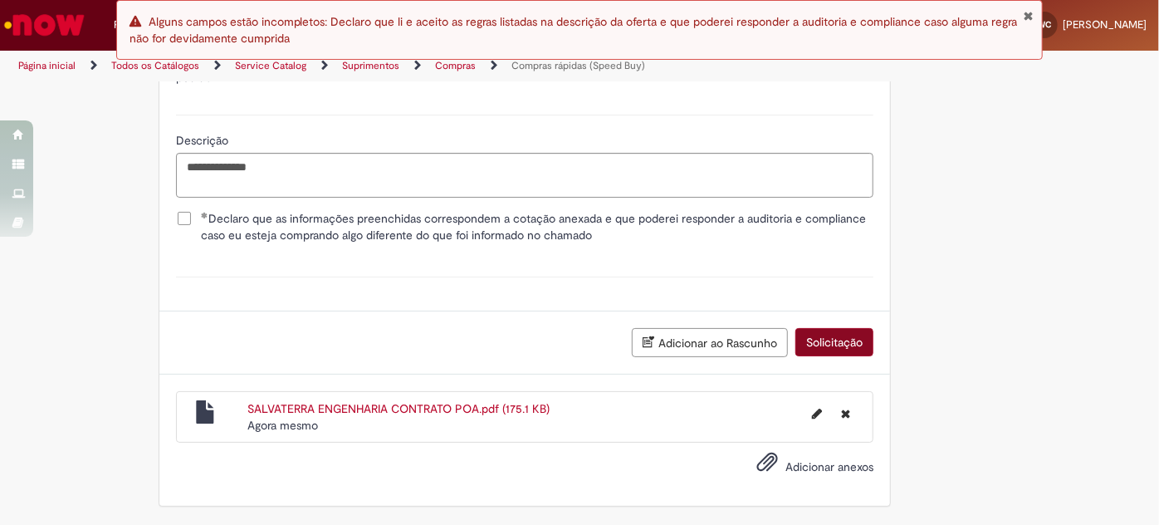 This screenshot has width=1159, height=525. Describe the element at coordinates (282, 425) in the screenshot. I see `time: 28/09/2025 18:12:03` at that location.